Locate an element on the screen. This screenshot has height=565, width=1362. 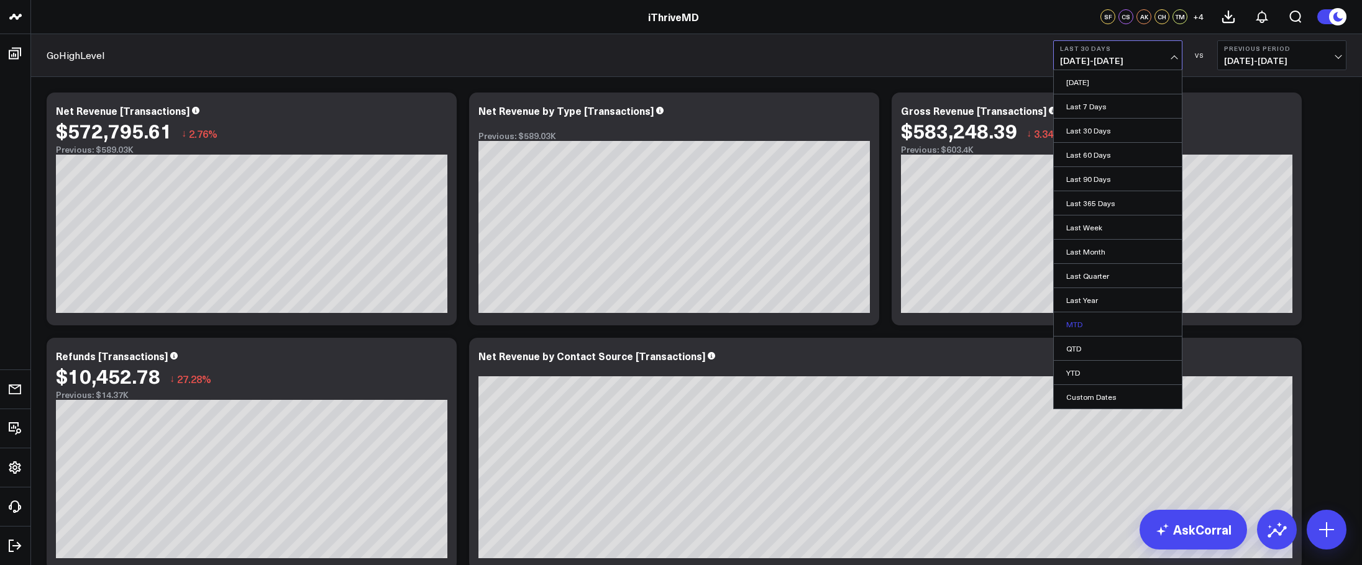
a: Last 60 Days is located at coordinates (1118, 155).